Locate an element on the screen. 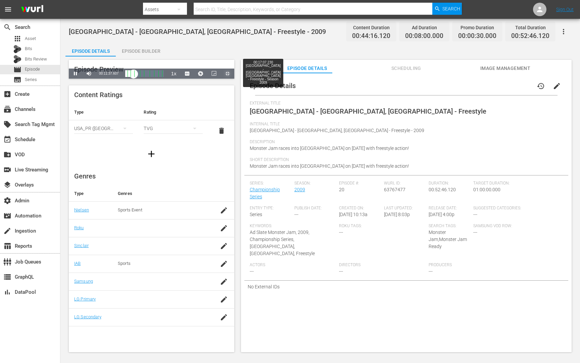  span: Genres is located at coordinates (85, 176).